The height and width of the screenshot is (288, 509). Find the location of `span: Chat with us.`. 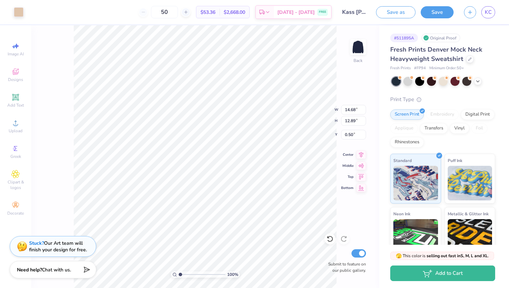

span: Chat with us. is located at coordinates (56, 270).